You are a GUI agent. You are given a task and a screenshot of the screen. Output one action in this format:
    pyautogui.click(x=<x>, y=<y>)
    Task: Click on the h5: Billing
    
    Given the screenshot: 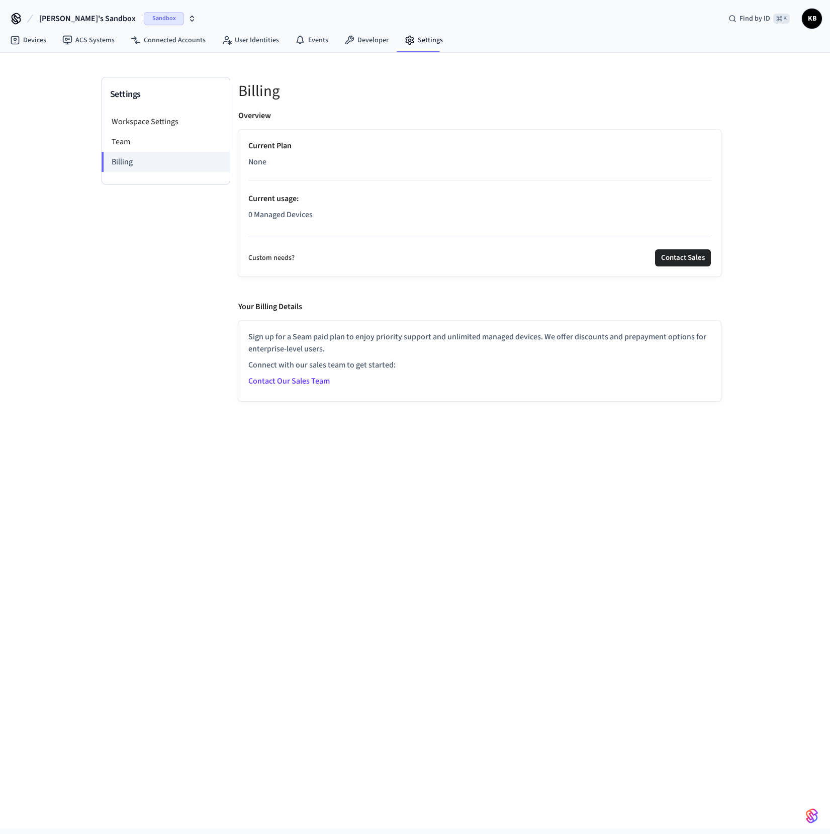 What is the action you would take?
    pyautogui.click(x=479, y=91)
    